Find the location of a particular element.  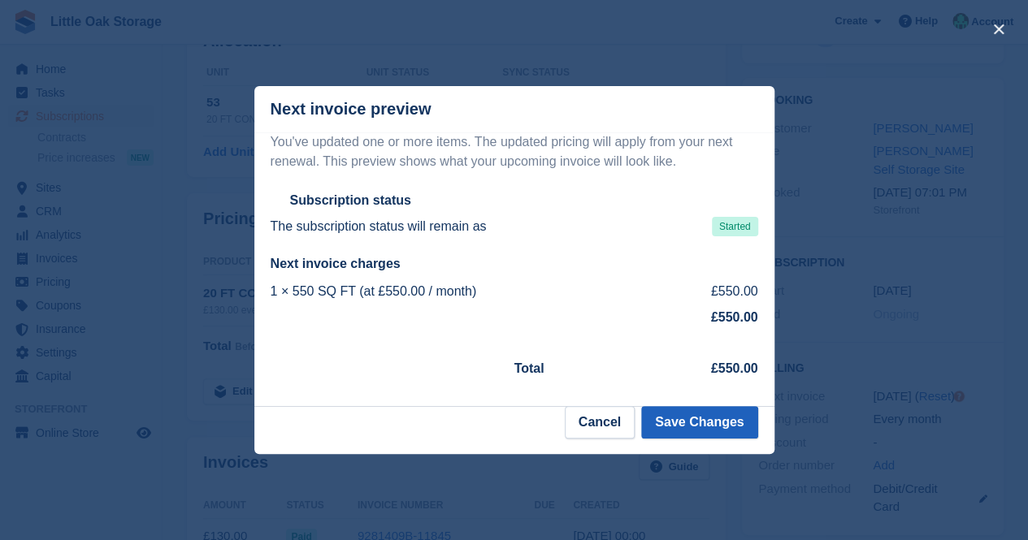

td: 1 × 550 SQ FT (at £550.00 / month) is located at coordinates (469, 292).